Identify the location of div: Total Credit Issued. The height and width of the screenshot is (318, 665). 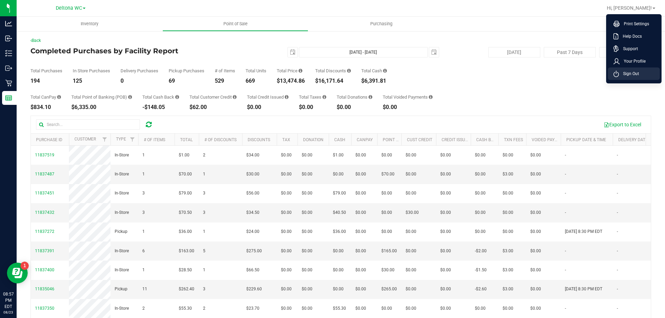
(268, 97).